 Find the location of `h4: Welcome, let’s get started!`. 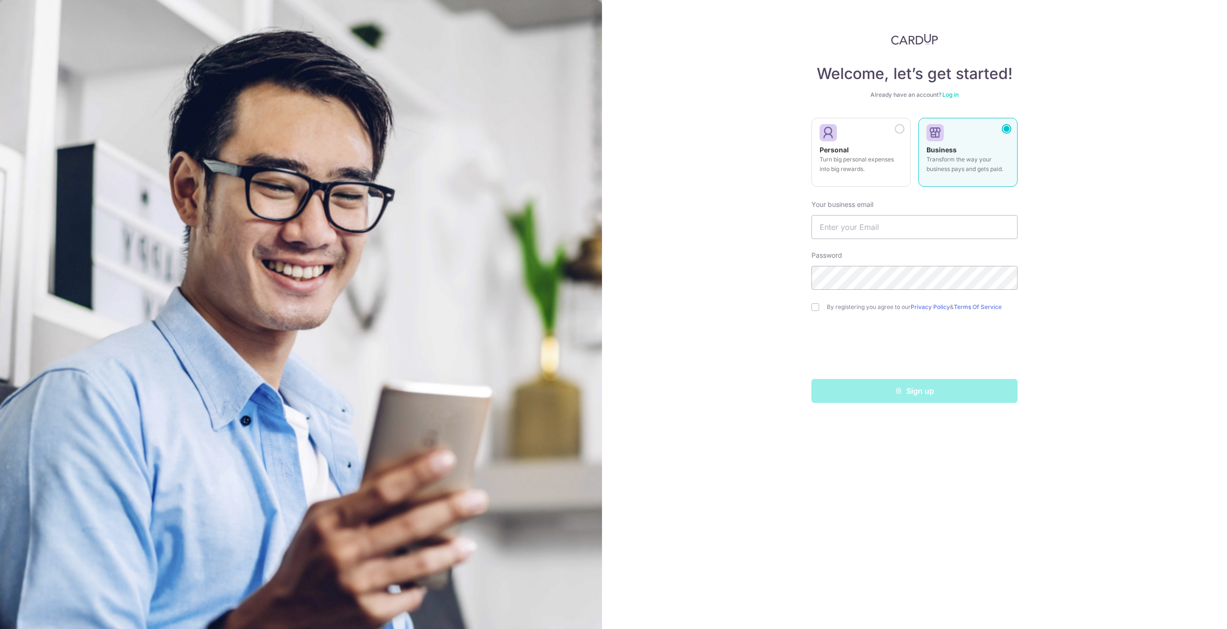

h4: Welcome, let’s get started! is located at coordinates (915, 74).